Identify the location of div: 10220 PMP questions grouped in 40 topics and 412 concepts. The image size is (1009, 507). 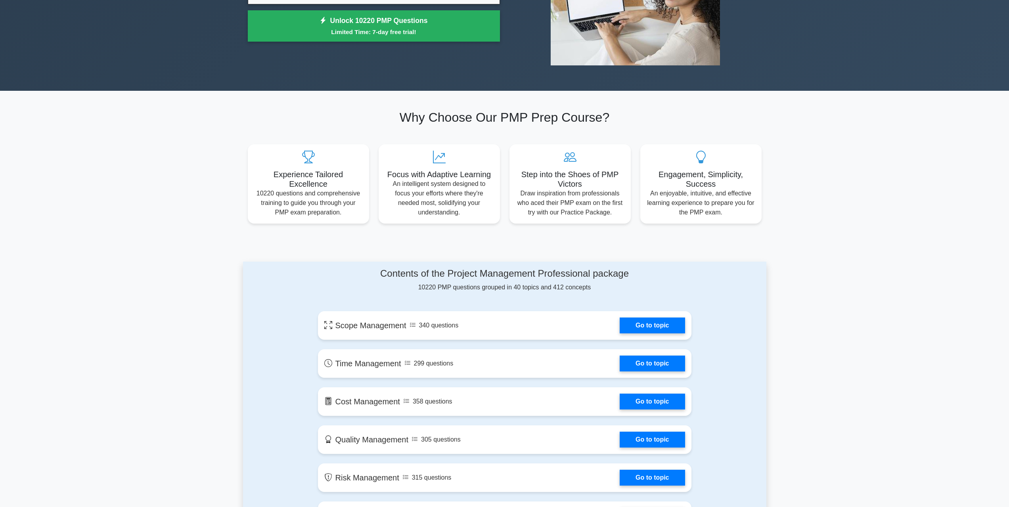
(505, 280).